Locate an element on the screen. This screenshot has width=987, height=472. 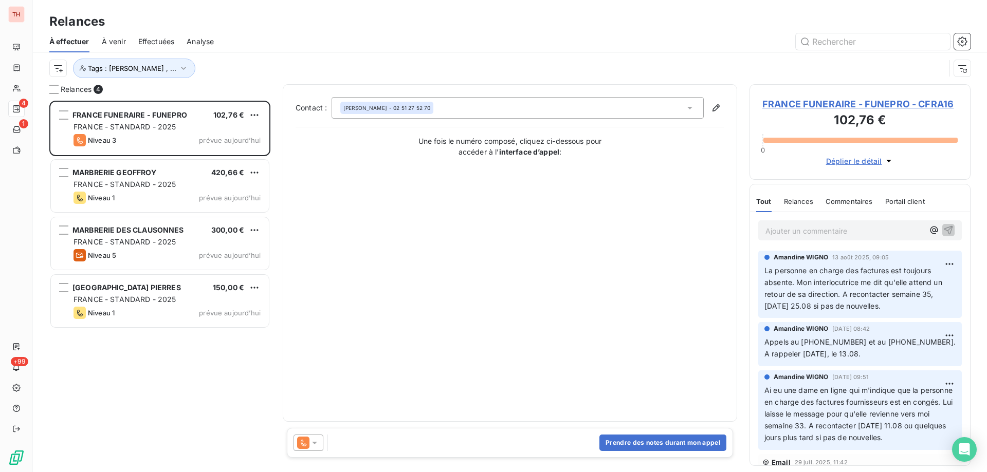
h3: Relances is located at coordinates (77, 22).